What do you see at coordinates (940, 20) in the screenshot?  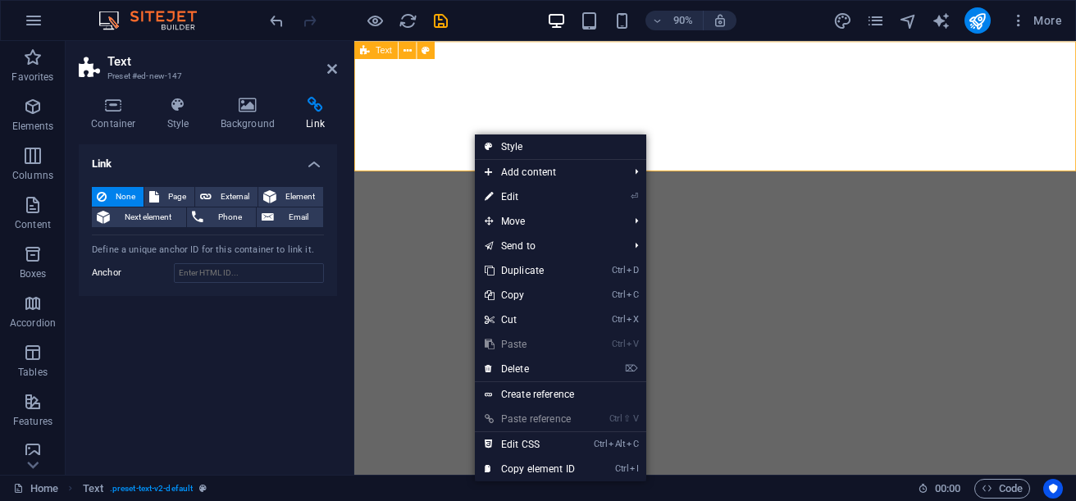 I see `i: AI Writer` at bounding box center [940, 20].